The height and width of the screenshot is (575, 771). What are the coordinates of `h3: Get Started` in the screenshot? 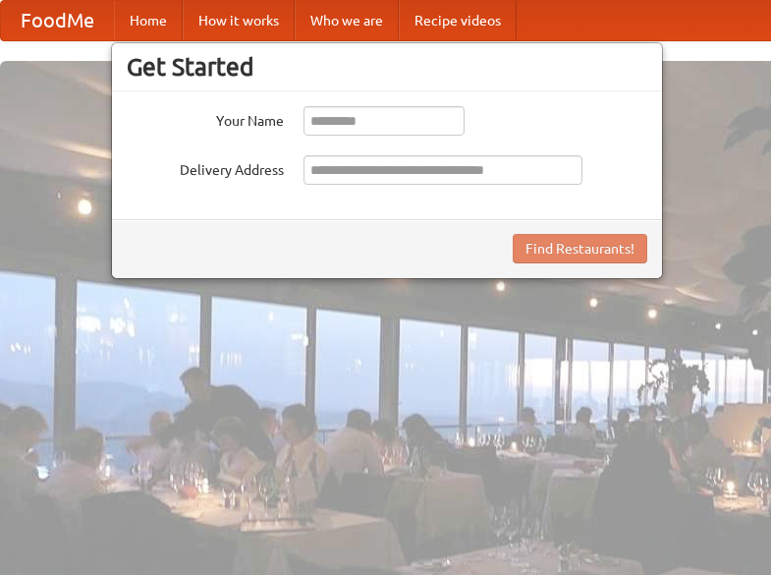 It's located at (387, 67).